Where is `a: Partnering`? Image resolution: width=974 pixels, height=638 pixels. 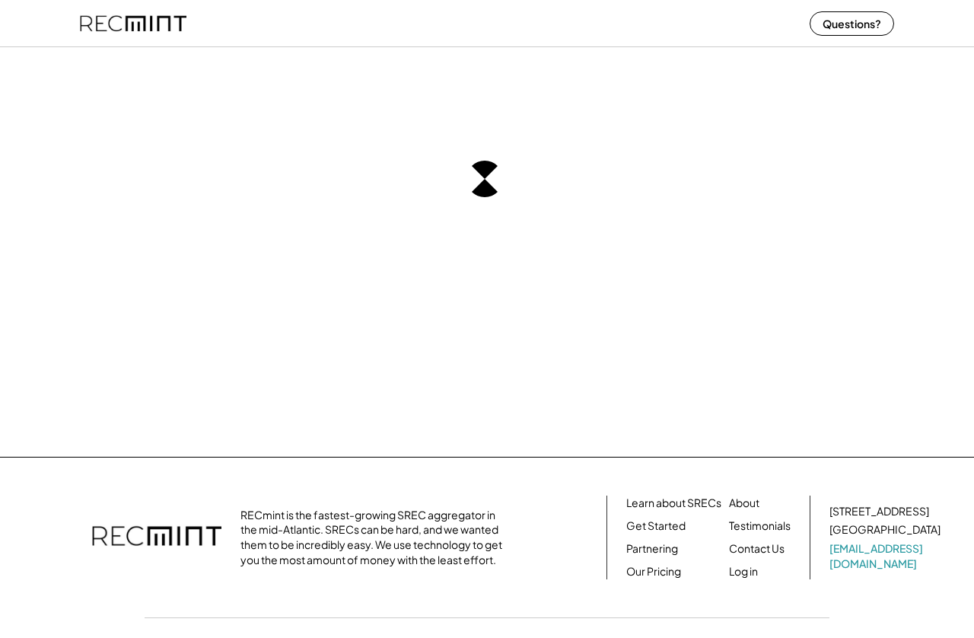 a: Partnering is located at coordinates (652, 549).